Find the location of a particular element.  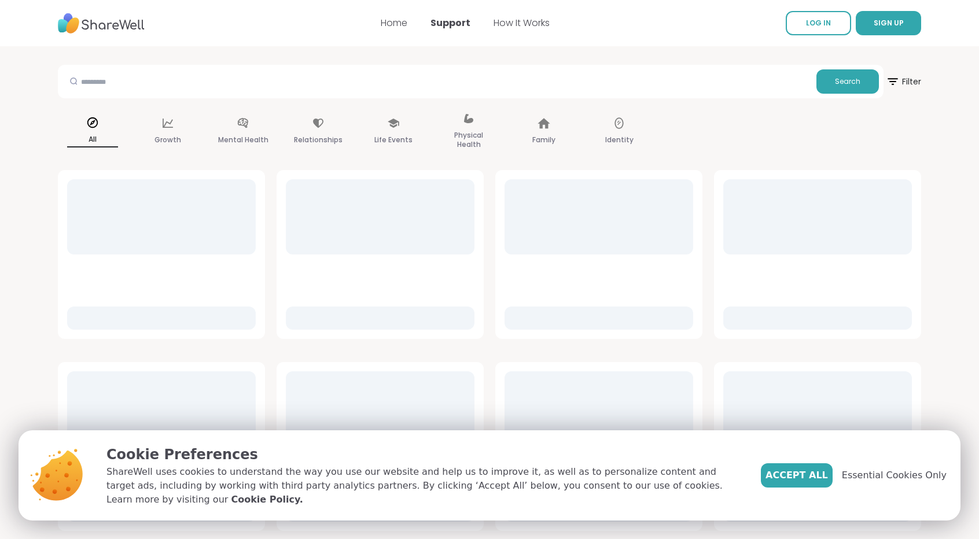

p: ShareWell uses cookies to understand the way you use our website and help us to improve it, as we... is located at coordinates (424, 486).